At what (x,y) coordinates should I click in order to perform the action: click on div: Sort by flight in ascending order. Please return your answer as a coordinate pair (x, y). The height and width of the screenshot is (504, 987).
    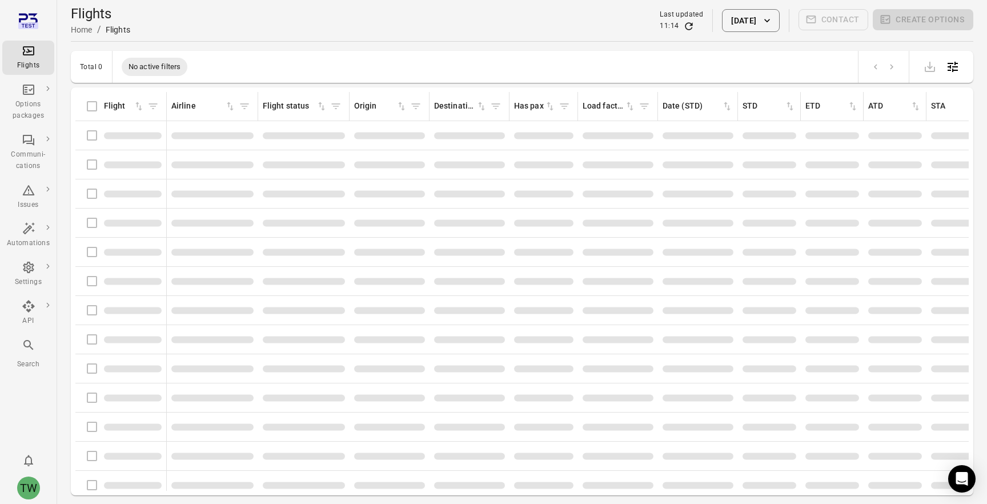
    Looking at the image, I should click on (124, 106).